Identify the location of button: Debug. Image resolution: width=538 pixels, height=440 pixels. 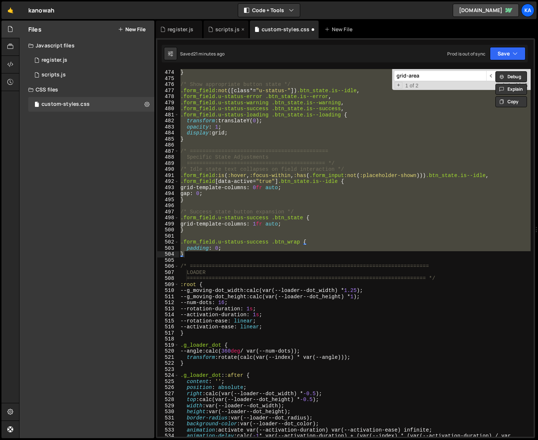
(511, 77).